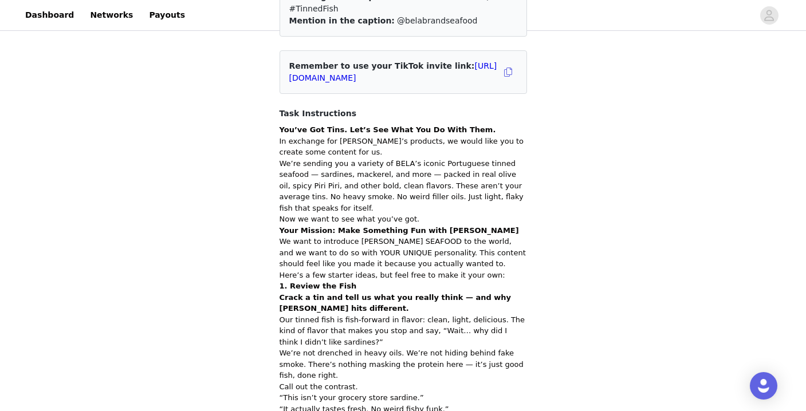  I want to click on p: We’re sending you a variety of BELA’s iconic Portuguese tinned seafood — sardines, mackerel, and ..., so click(403, 186).